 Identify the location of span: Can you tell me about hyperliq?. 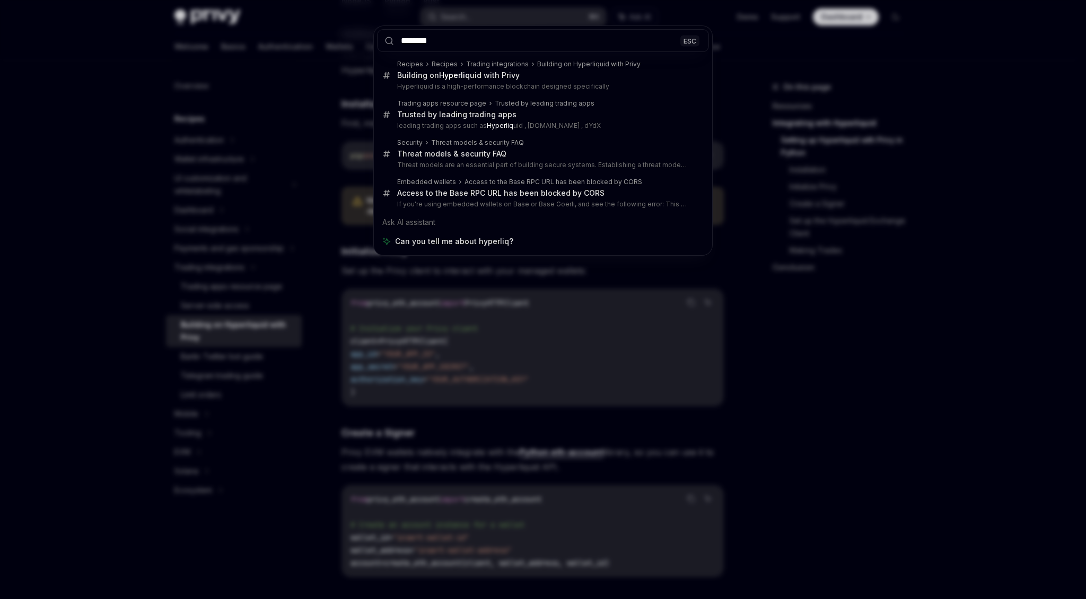
(454, 241).